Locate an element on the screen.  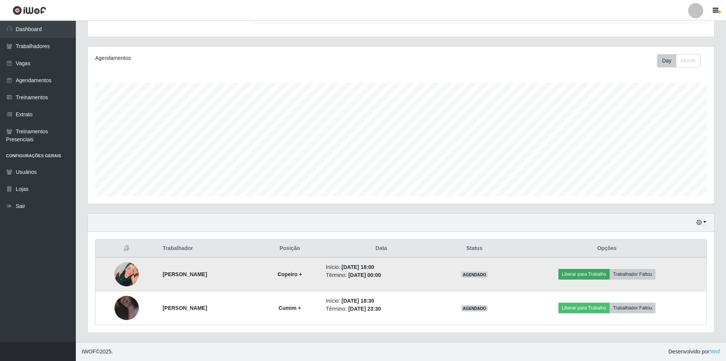
a: iWof is located at coordinates (715, 352).